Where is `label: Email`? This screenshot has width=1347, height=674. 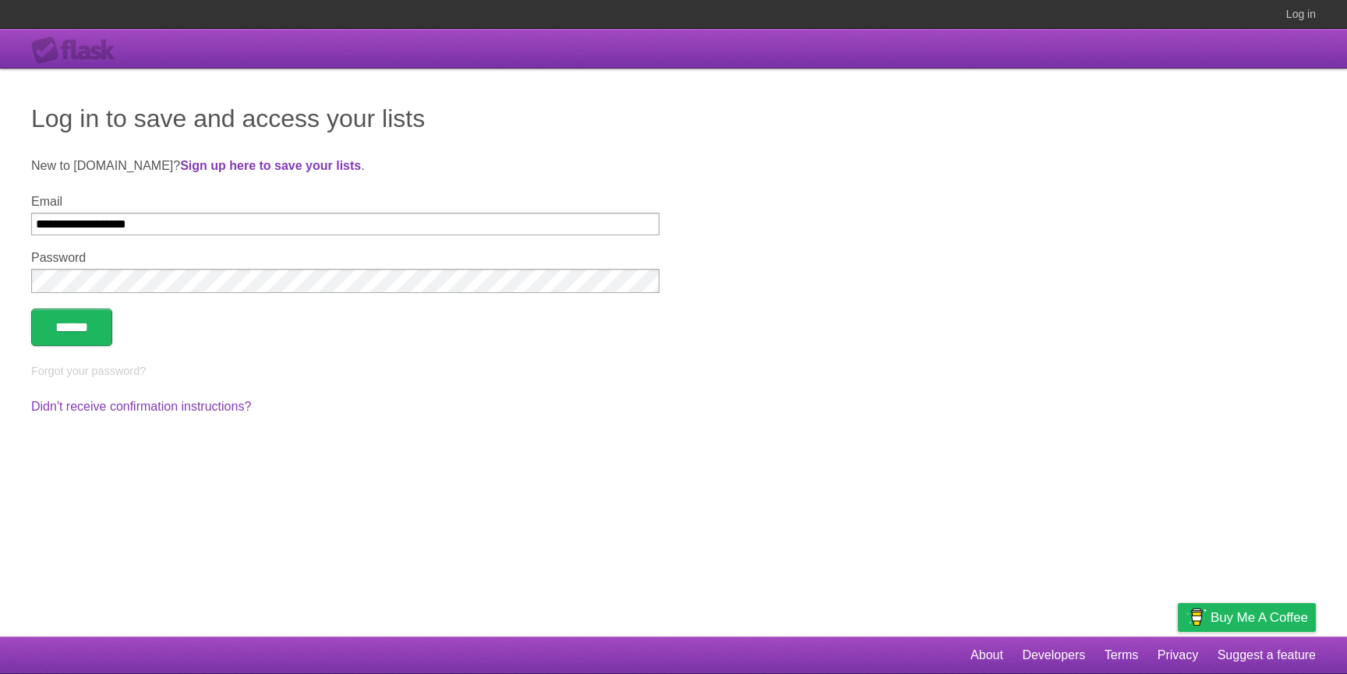 label: Email is located at coordinates (345, 202).